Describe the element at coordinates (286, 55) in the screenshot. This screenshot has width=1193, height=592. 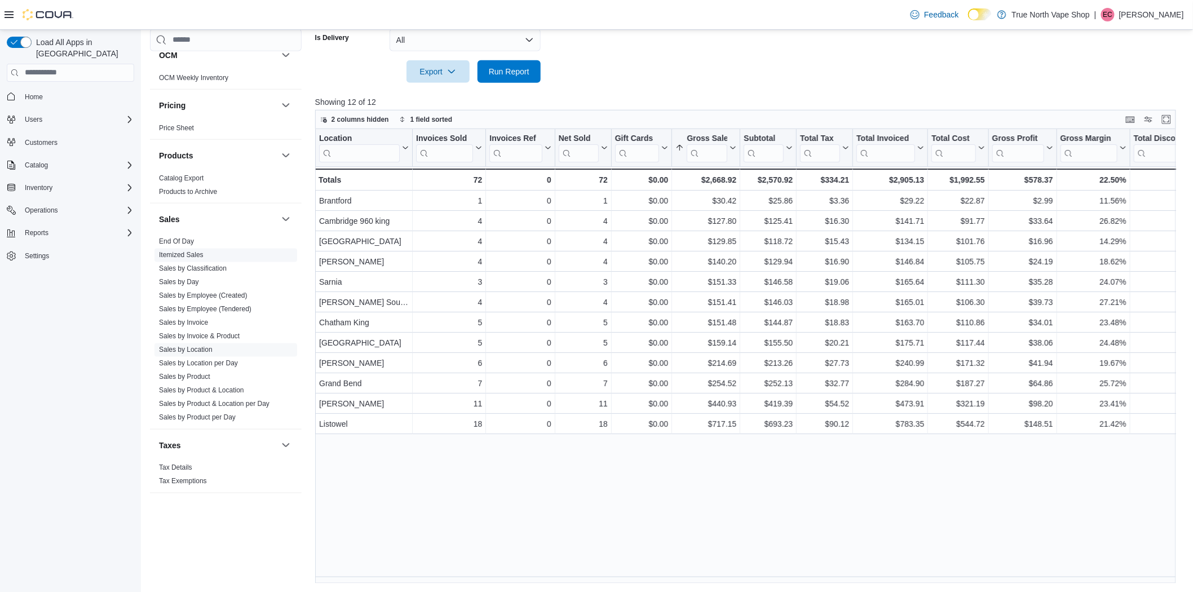
I see `button: OCM` at that location.